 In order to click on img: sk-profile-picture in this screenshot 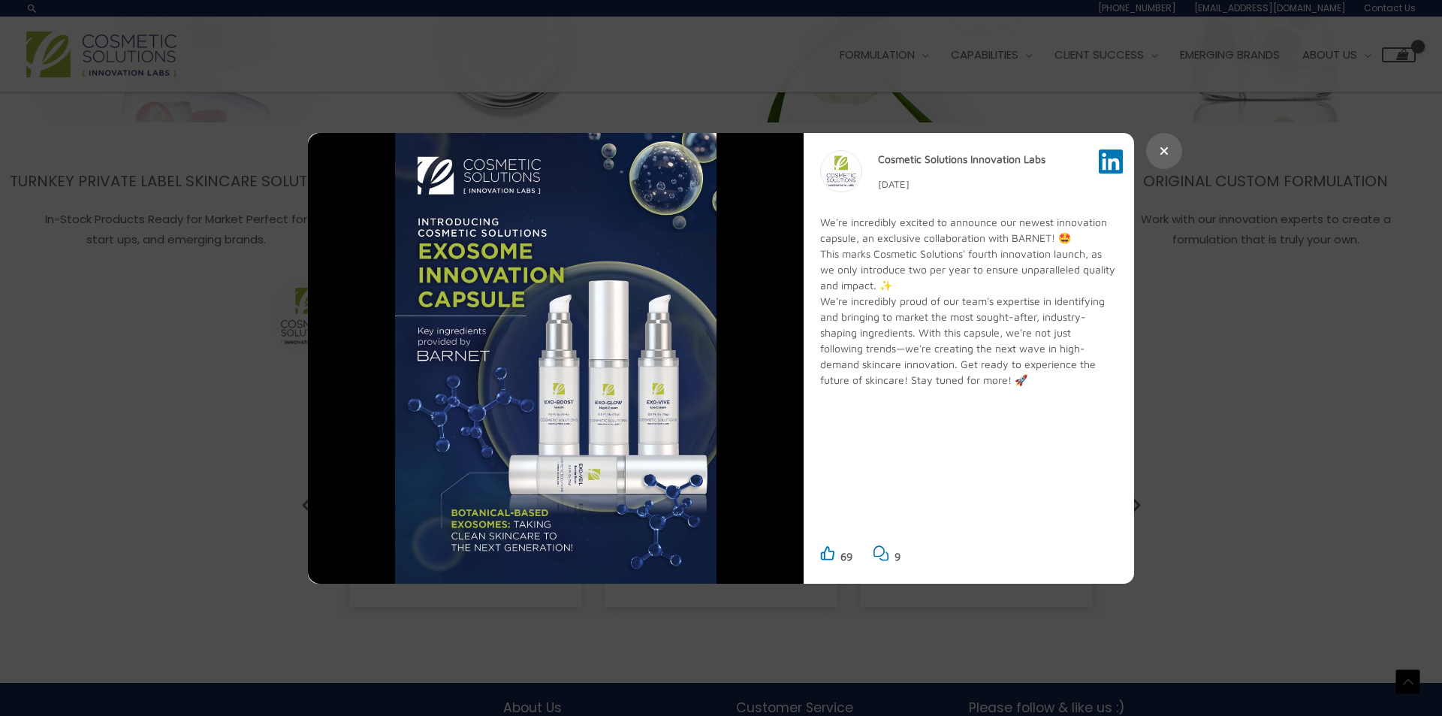, I will do `click(841, 171)`.